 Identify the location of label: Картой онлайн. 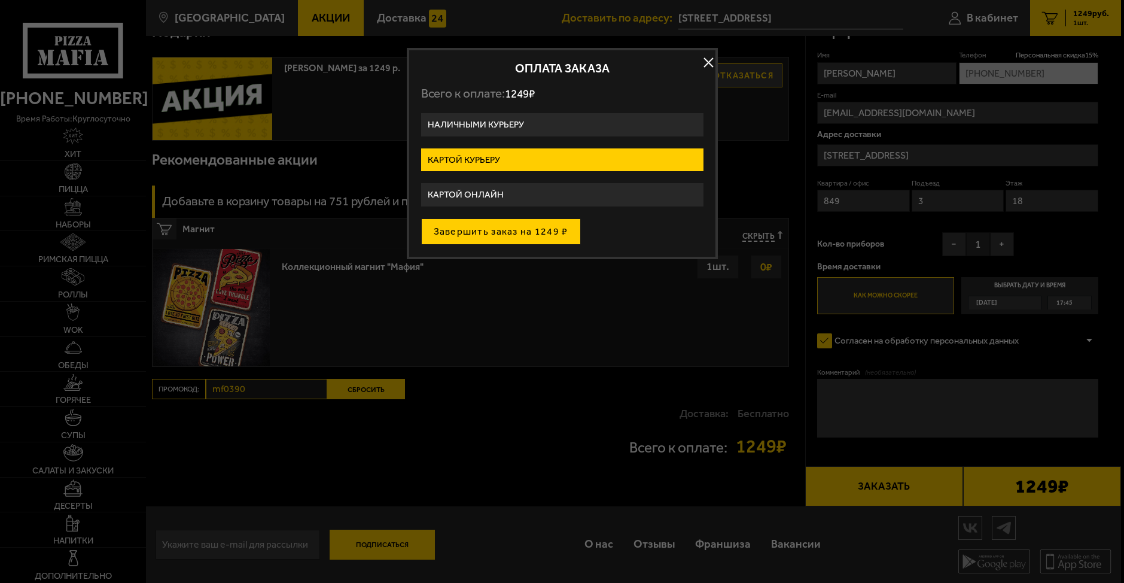
(563, 194).